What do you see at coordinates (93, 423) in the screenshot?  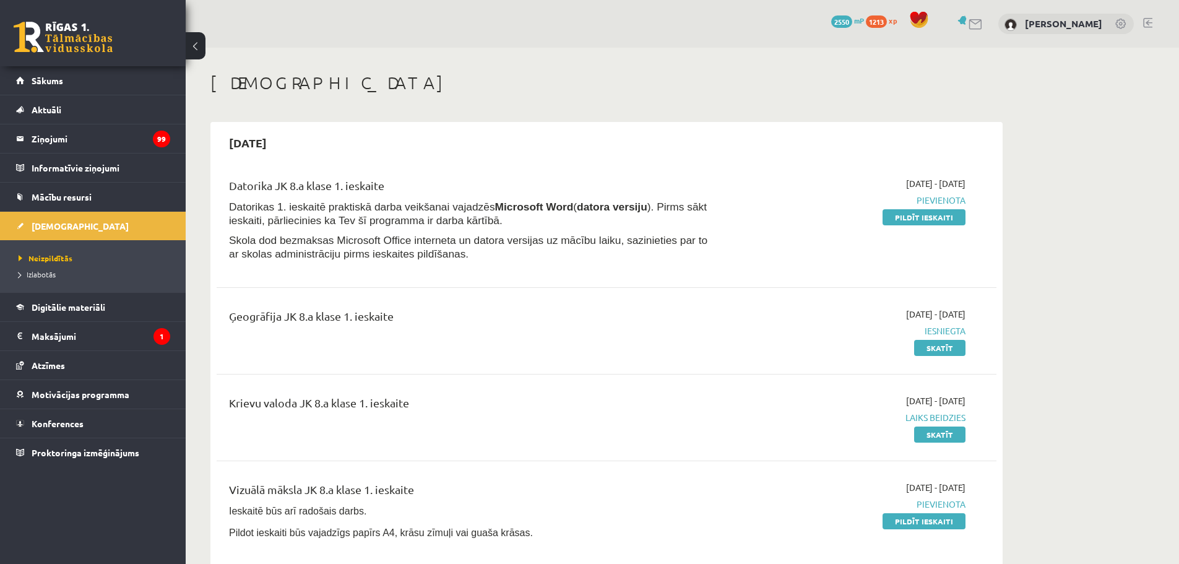 I see `a: Konferences` at bounding box center [93, 423].